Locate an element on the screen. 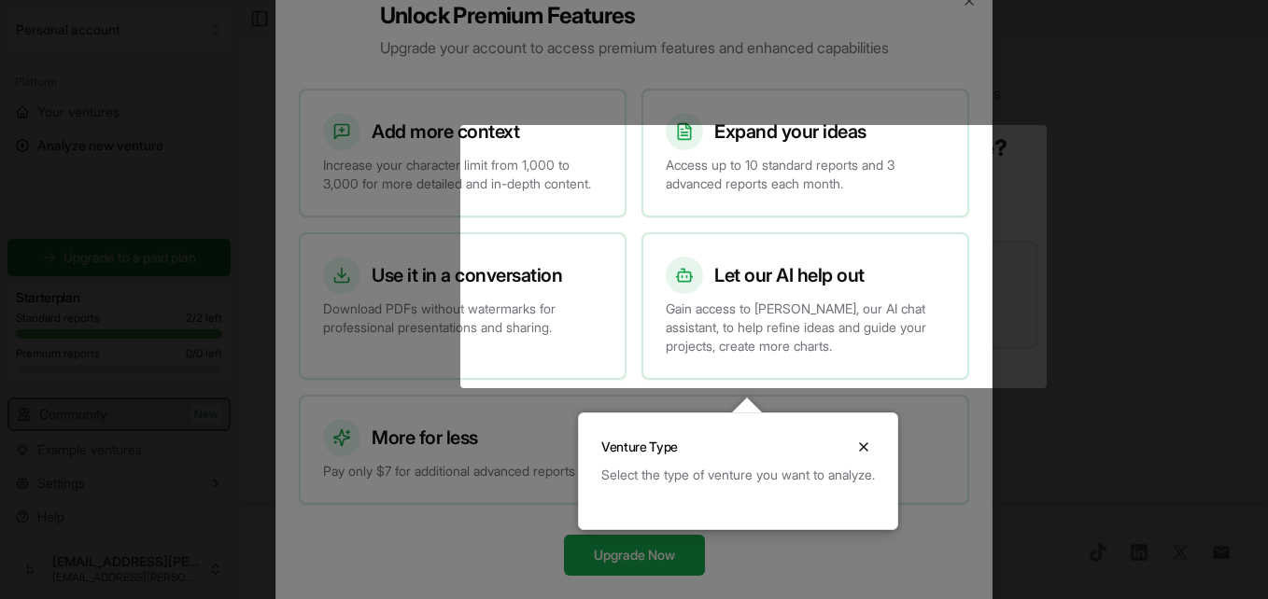 This screenshot has height=599, width=1268. h3: Let our AI help out is located at coordinates (789, 275).